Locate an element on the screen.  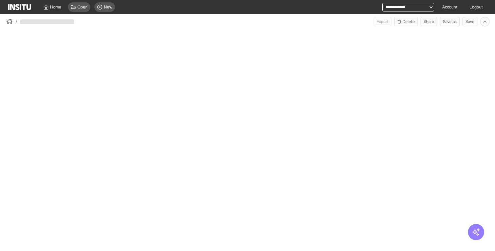
span: Home is located at coordinates (55, 7).